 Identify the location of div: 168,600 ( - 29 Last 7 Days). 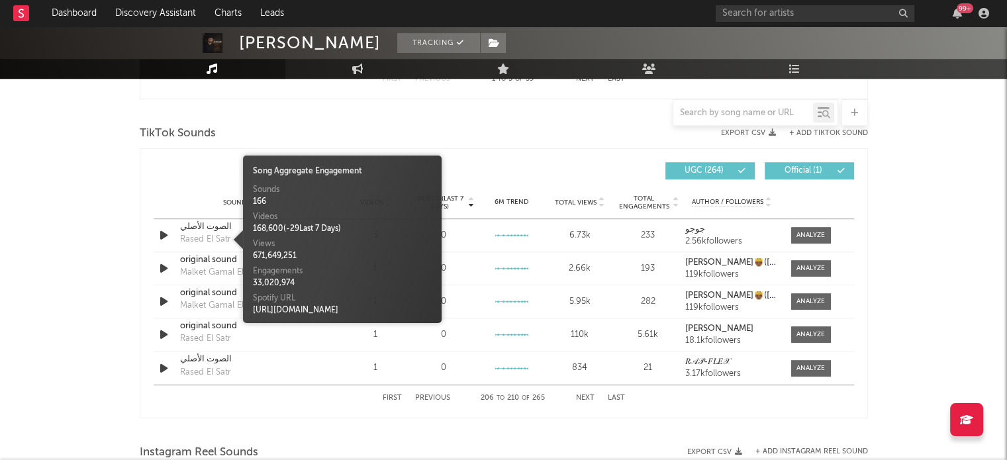
(342, 229).